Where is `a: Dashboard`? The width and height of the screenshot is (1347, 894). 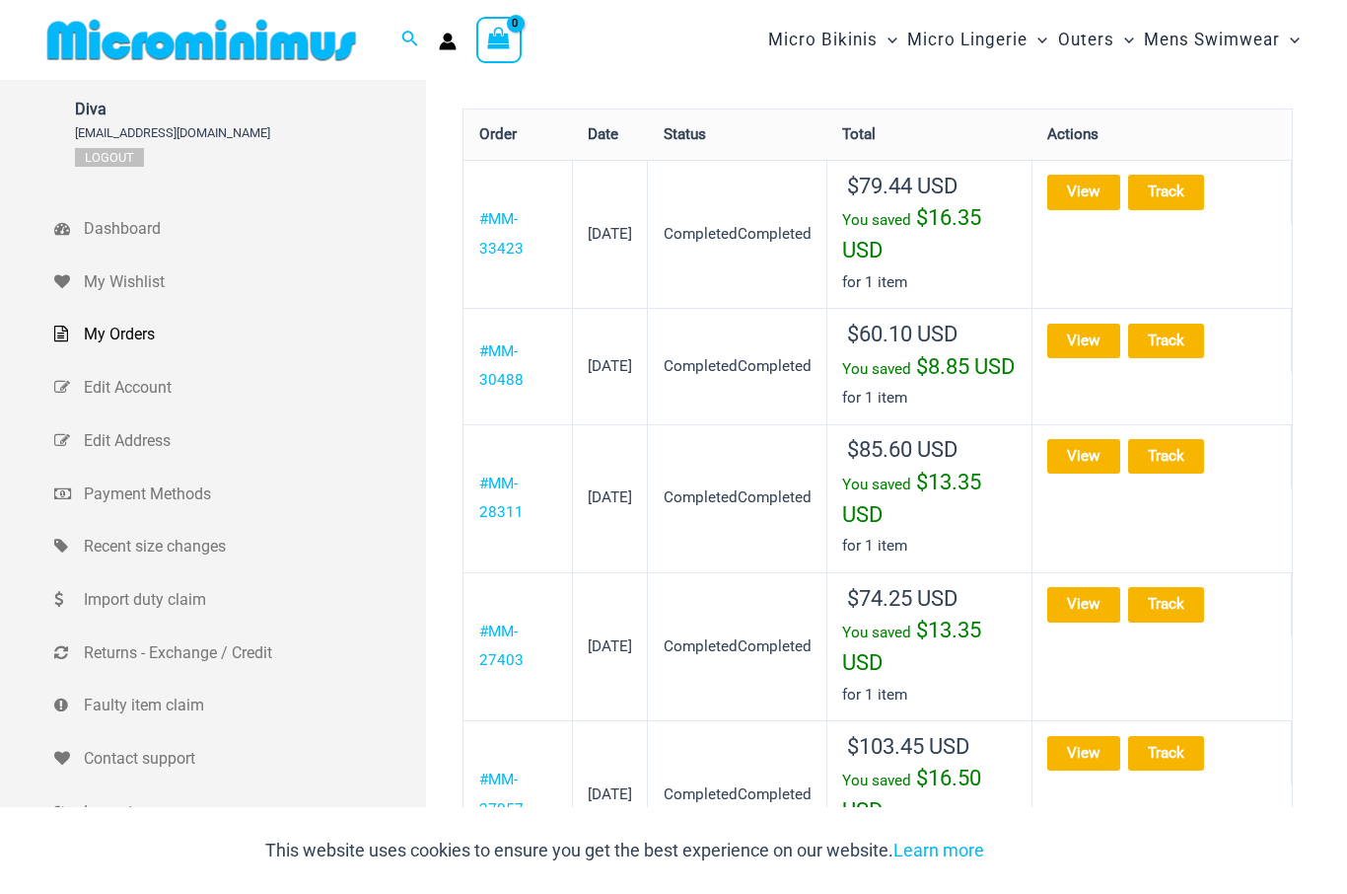 a: Dashboard is located at coordinates (240, 229).